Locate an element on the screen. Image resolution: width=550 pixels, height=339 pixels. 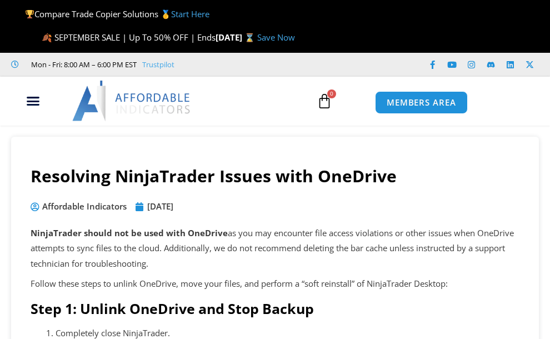
p: as you may encounter file access violations or other issues when OneDrive attempts to sync files ... is located at coordinates (275, 249).